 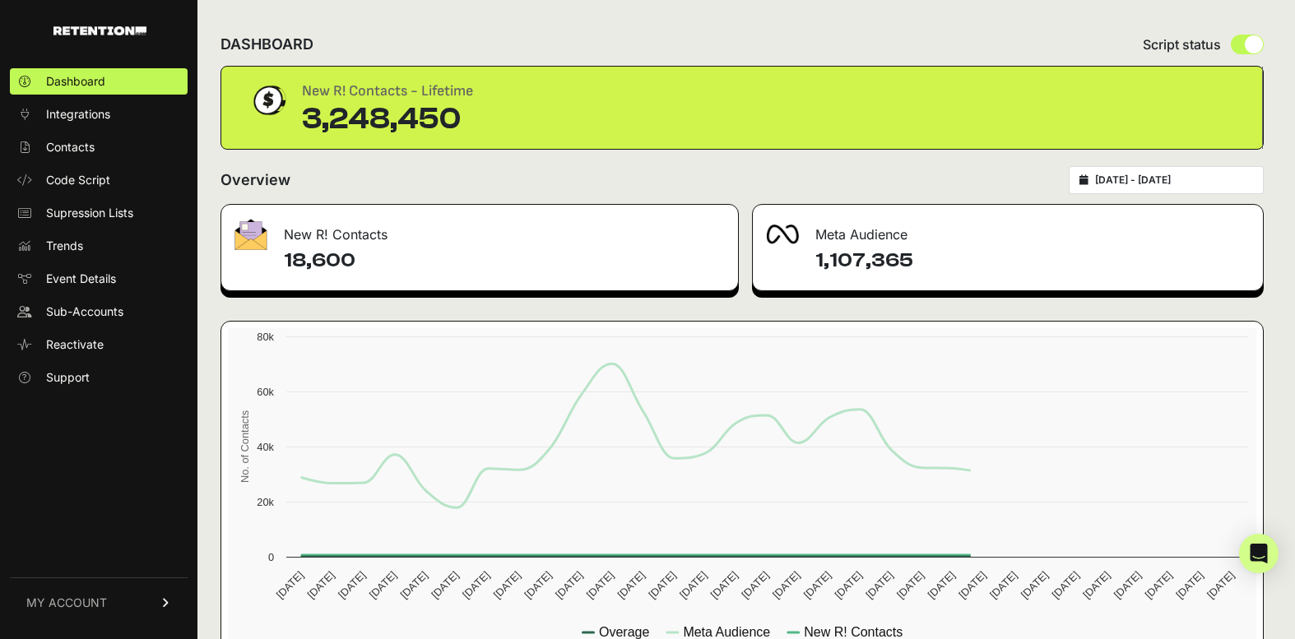 I want to click on div: Meta Audience, so click(x=1008, y=229).